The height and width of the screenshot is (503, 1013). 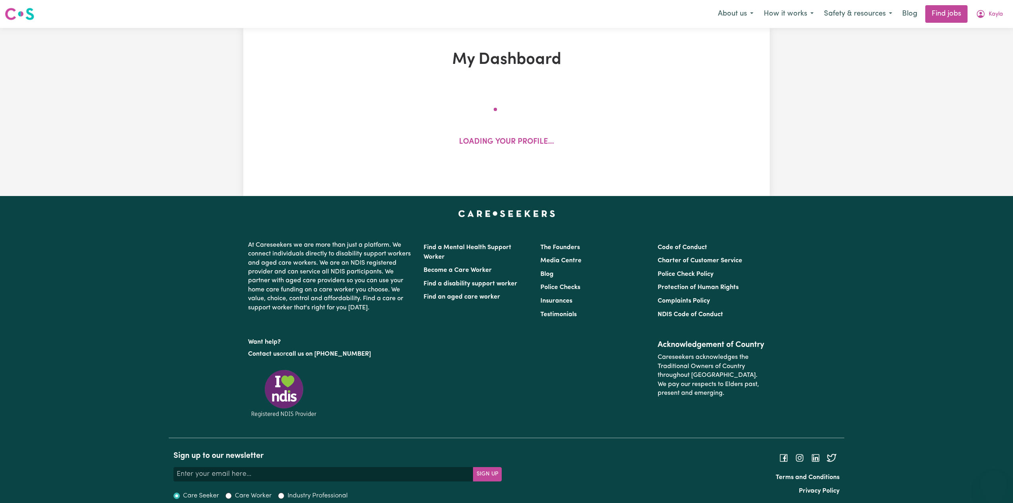 What do you see at coordinates (736, 14) in the screenshot?
I see `button: About us` at bounding box center [736, 14].